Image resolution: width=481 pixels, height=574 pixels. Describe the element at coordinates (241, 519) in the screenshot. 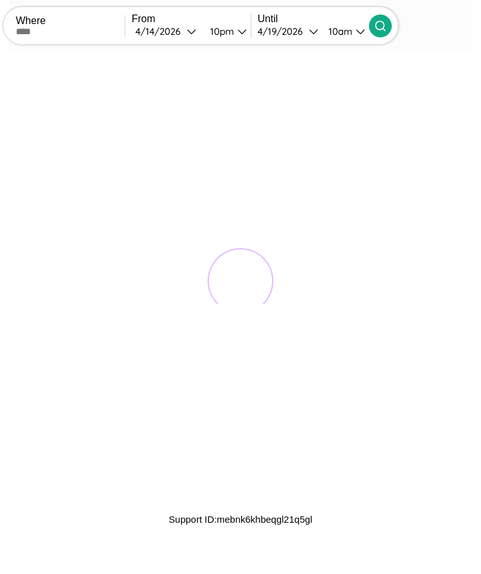

I see `p: Support ID: mebnk6khbeqgl21q5gl` at that location.